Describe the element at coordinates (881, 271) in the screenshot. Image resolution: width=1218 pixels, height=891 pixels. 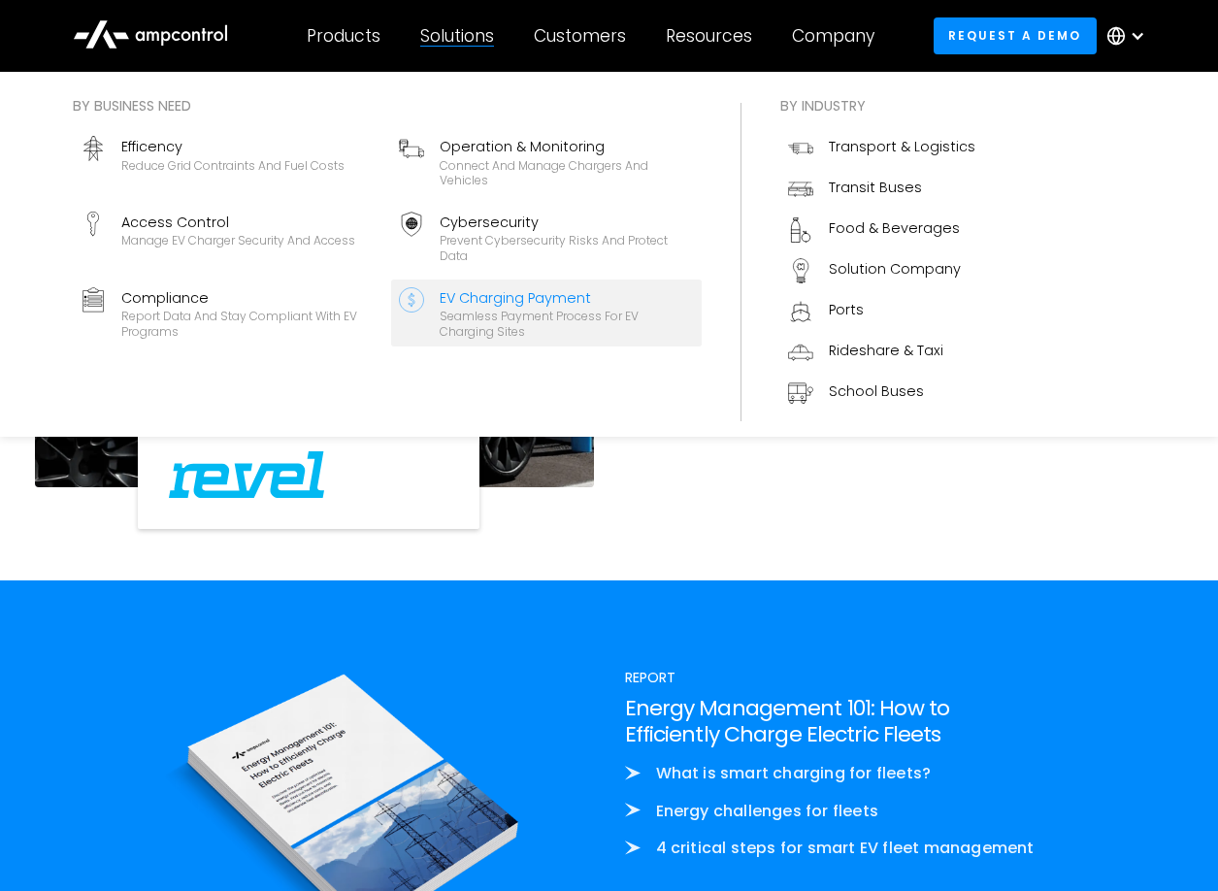
I see `a: Solution Company` at that location.